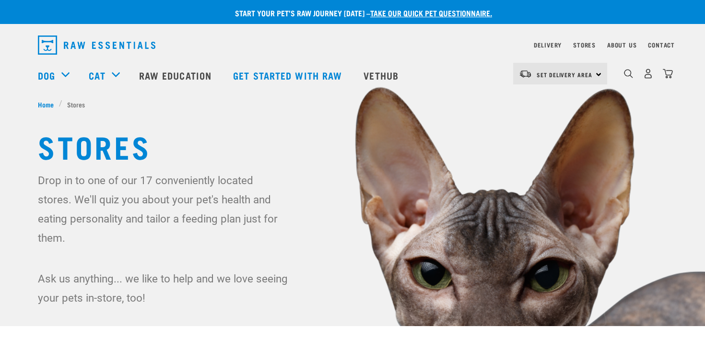 The height and width of the screenshot is (340, 705). Describe the element at coordinates (661, 45) in the screenshot. I see `a: Contact` at that location.